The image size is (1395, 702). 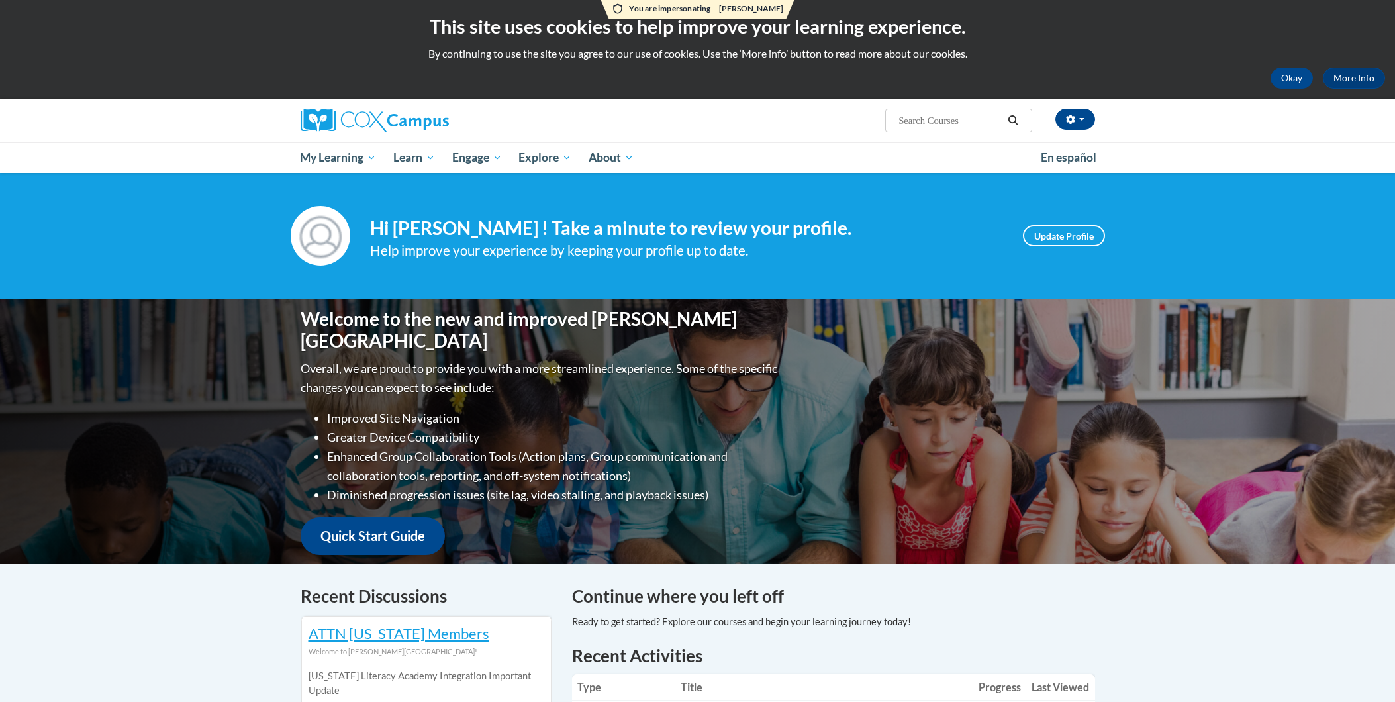 I want to click on a: Engage, so click(x=477, y=158).